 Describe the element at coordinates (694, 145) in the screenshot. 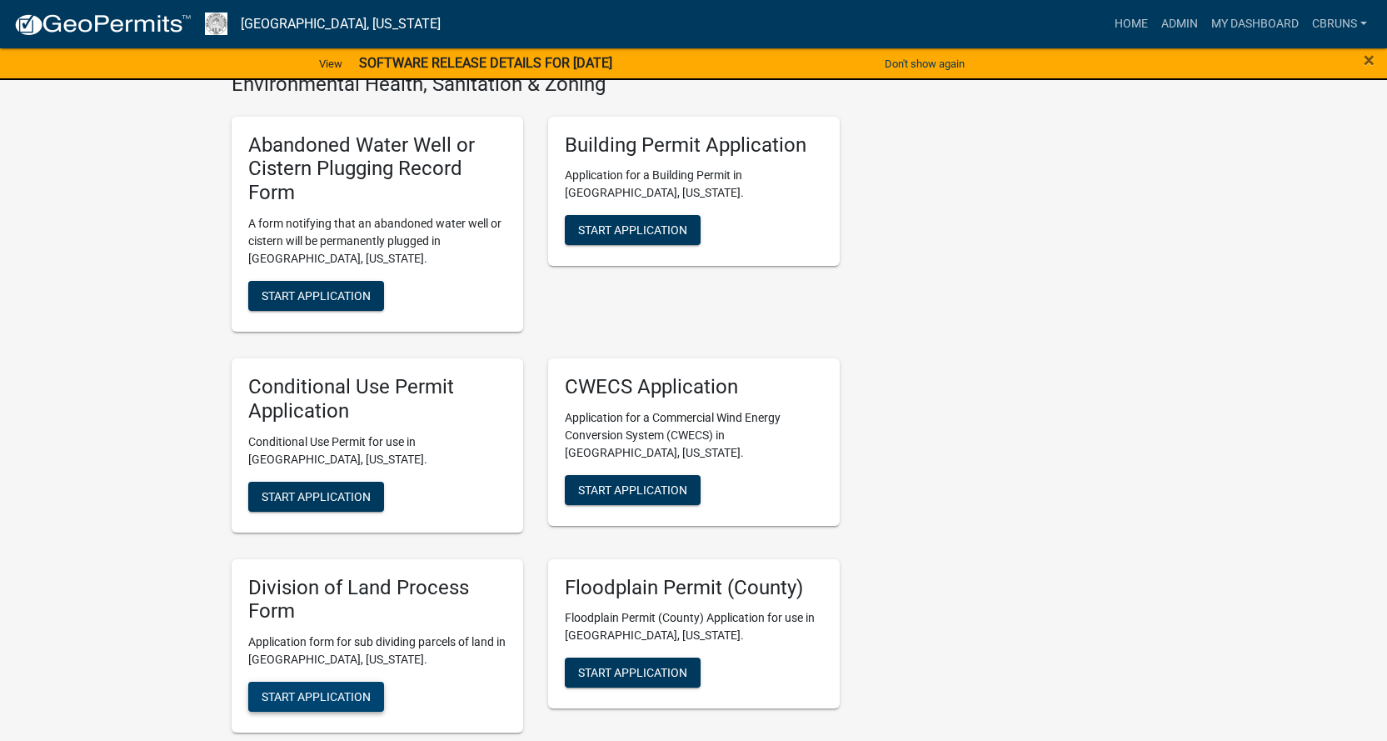

I see `h5: Building Permit Application` at that location.